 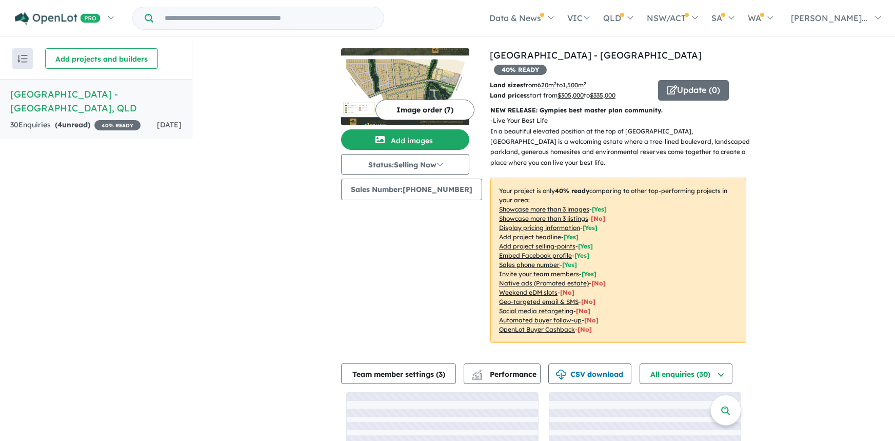 I want to click on b: Land prices, so click(x=508, y=95).